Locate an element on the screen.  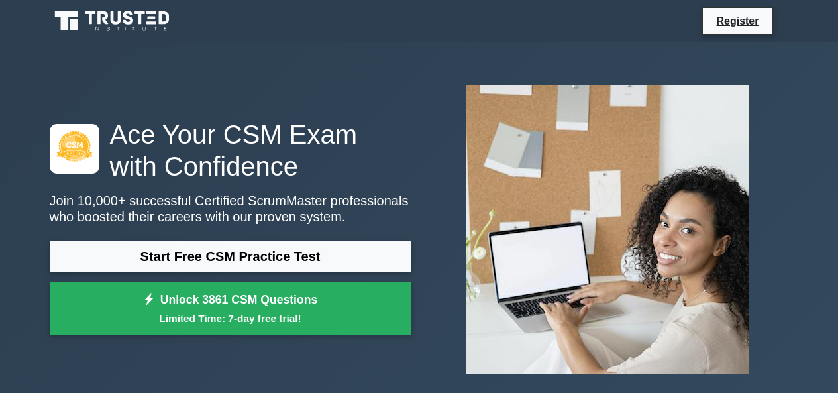
p: Join 10,000+ successful Certified ScrumMaster professionals who boosted their careers with our pr... is located at coordinates (231, 209).